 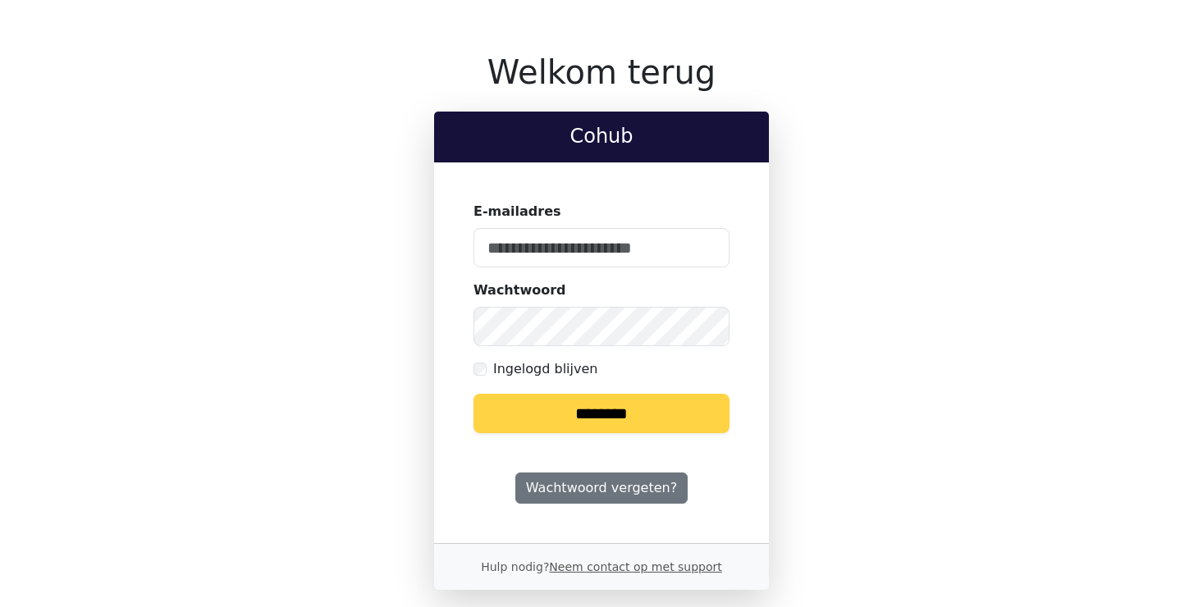 I want to click on a: Wachtwoord vergeten?, so click(x=601, y=488).